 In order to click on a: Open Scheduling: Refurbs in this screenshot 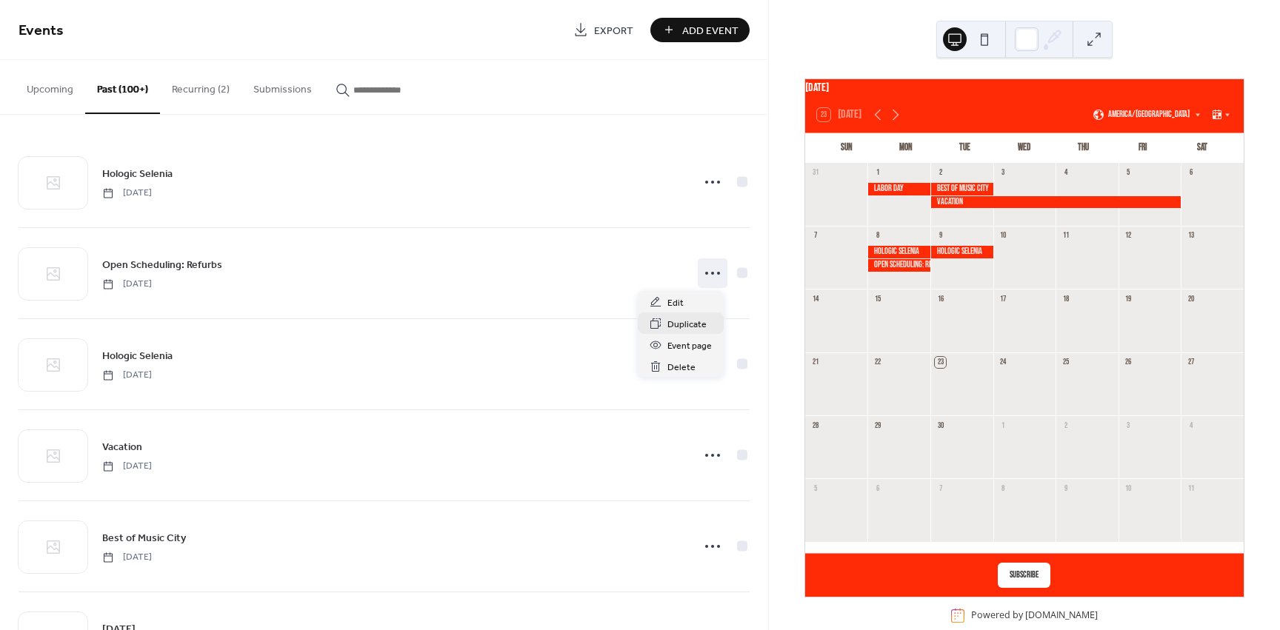, I will do `click(162, 264)`.